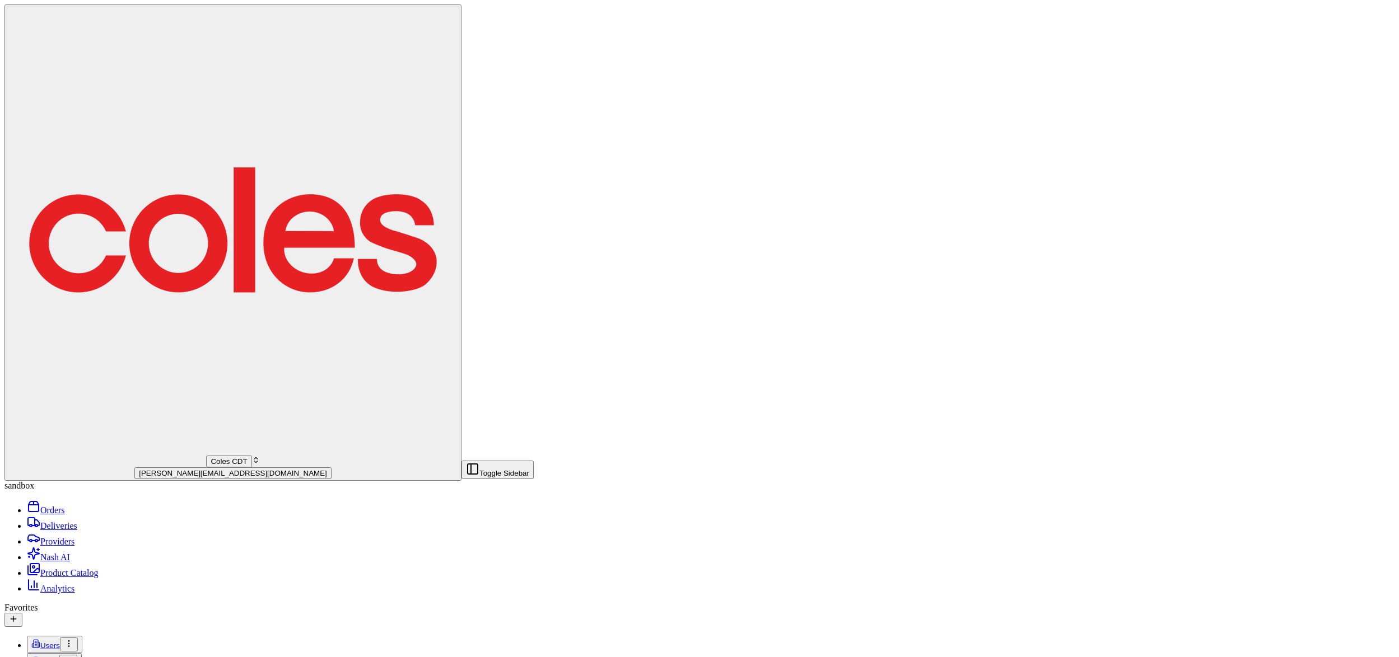 The height and width of the screenshot is (657, 1399). What do you see at coordinates (69, 573) in the screenshot?
I see `span: Product Catalog` at bounding box center [69, 573].